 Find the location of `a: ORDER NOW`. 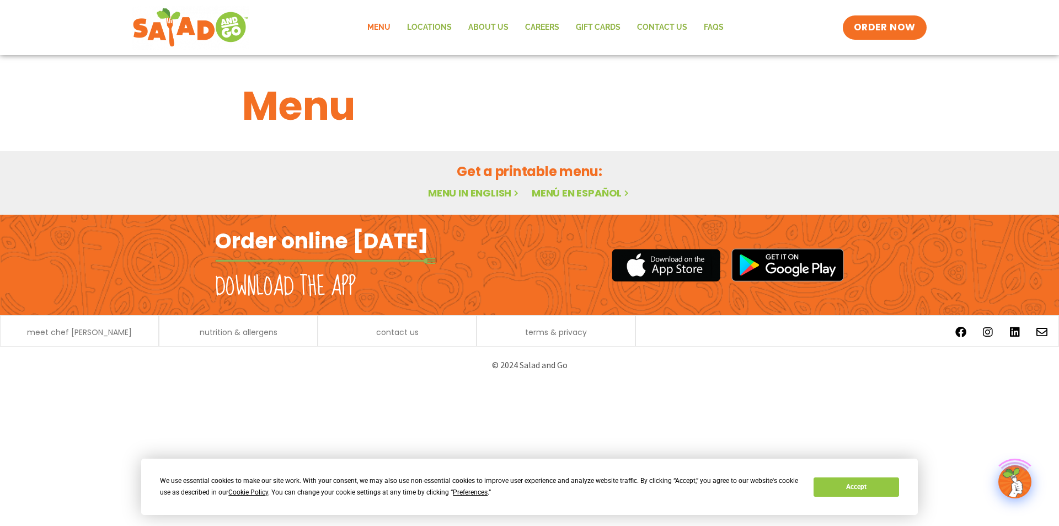

a: ORDER NOW is located at coordinates (885, 28).